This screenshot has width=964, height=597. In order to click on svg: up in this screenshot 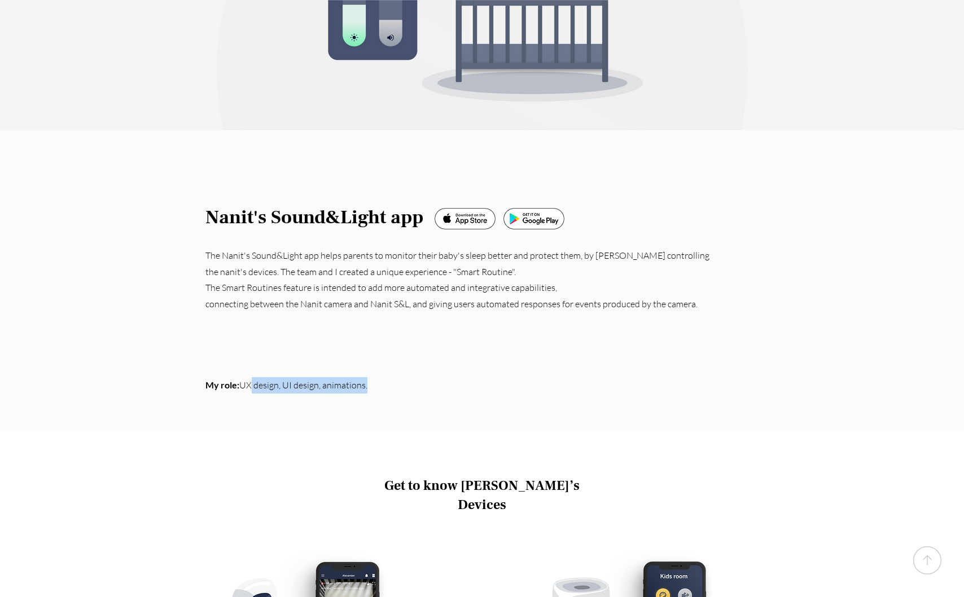, I will do `click(927, 561)`.